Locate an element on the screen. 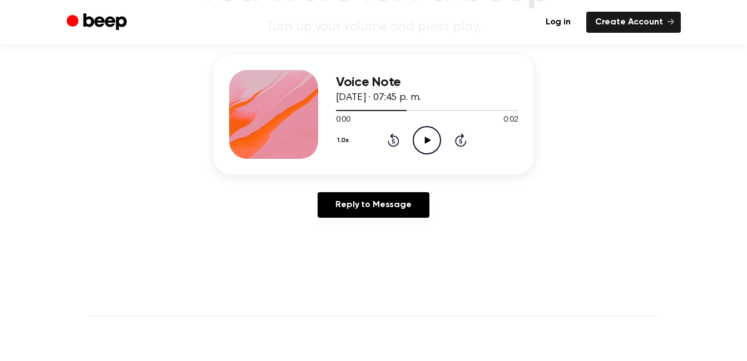 Image resolution: width=747 pixels, height=361 pixels. a: Reply to Message is located at coordinates (373, 205).